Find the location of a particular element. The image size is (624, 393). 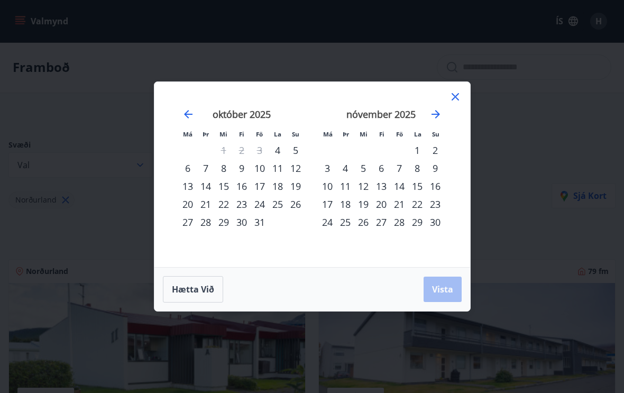

td: Choose laugardagur, 4. október 2025 as your check-in date. It’s available. is located at coordinates (278, 150).